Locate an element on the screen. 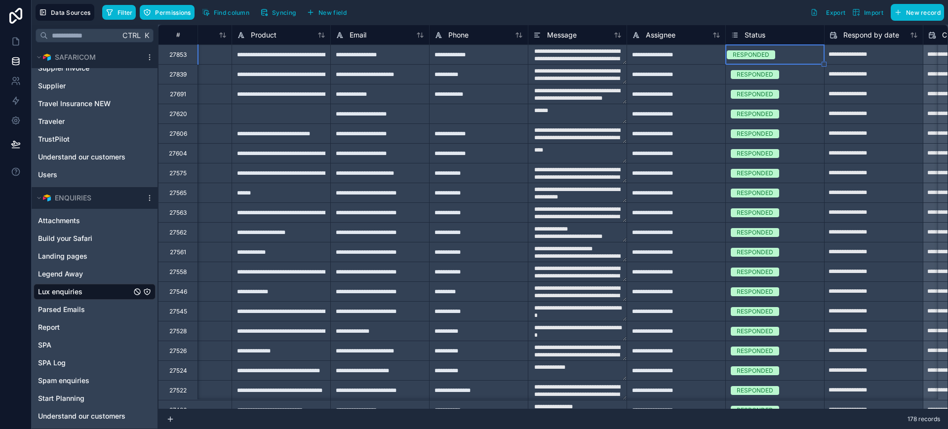 Image resolution: width=948 pixels, height=429 pixels. div: 27486 is located at coordinates (178, 410).